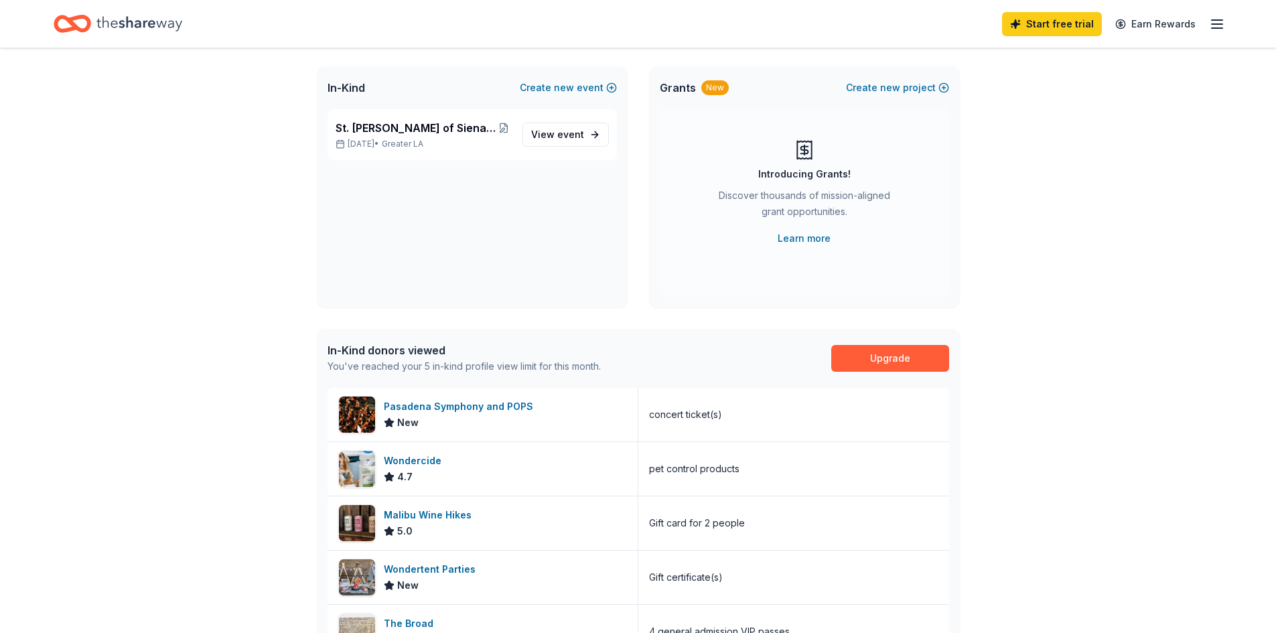 The width and height of the screenshot is (1276, 633). Describe the element at coordinates (565, 135) in the screenshot. I see `a: View event` at that location.